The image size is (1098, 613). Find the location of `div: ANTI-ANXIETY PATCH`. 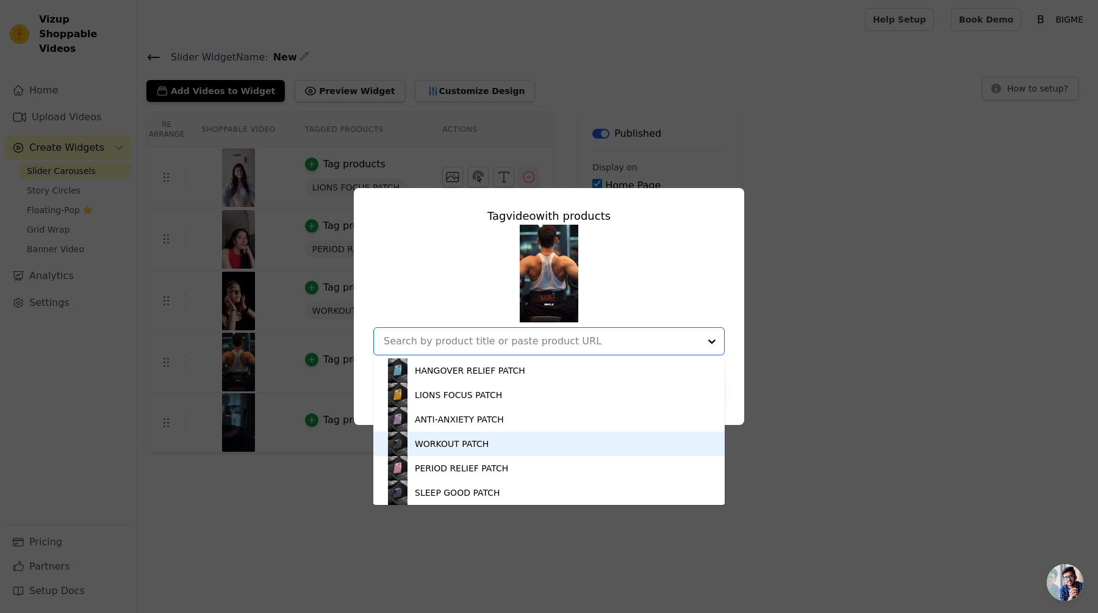

div: ANTI-ANXIETY PATCH is located at coordinates (459, 419).